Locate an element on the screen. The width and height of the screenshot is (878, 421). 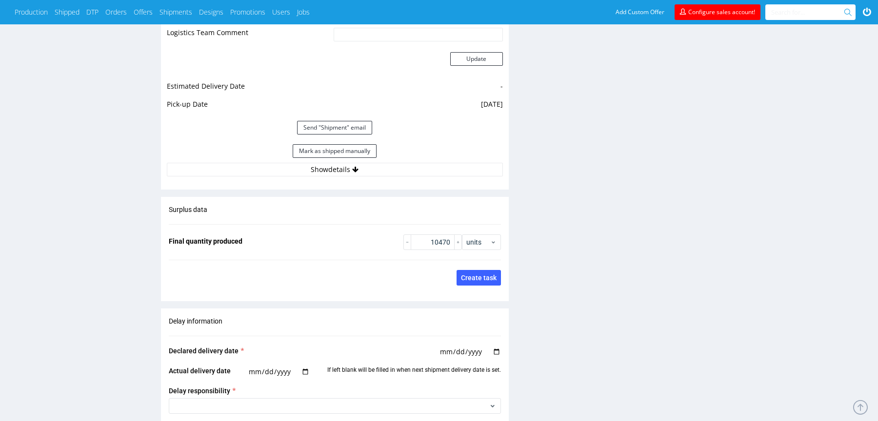
a: Designs is located at coordinates (211, 12).